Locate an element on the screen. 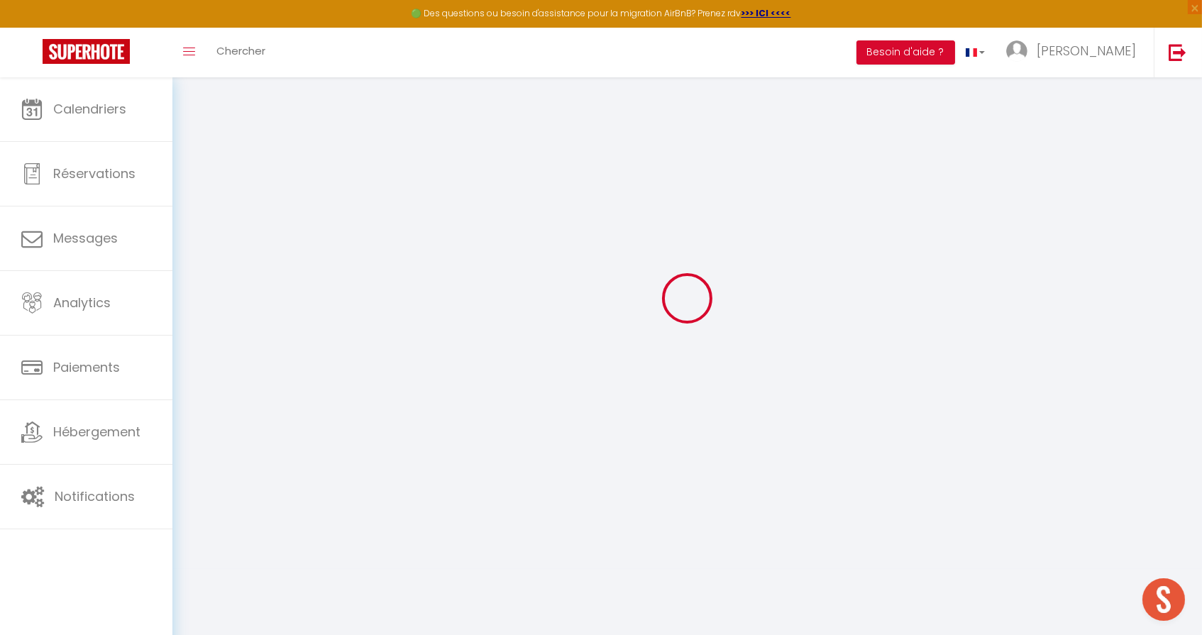 The width and height of the screenshot is (1202, 635). span: Notifications is located at coordinates (94, 496).